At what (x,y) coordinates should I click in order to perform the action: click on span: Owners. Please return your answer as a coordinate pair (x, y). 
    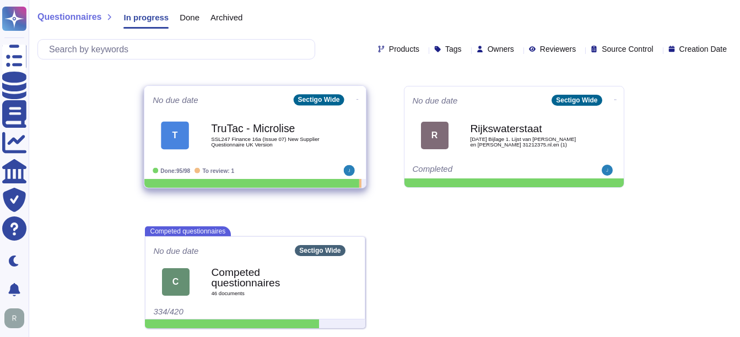
    Looking at the image, I should click on (501, 49).